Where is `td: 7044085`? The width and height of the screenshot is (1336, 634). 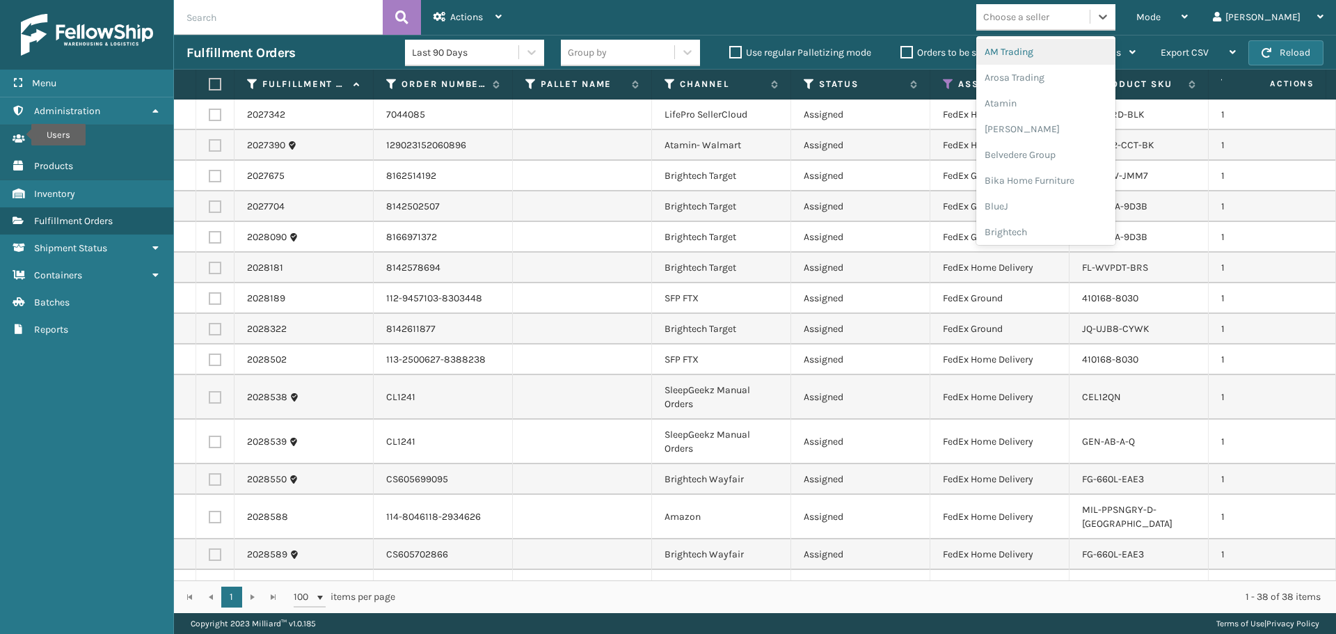 td: 7044085 is located at coordinates (443, 115).